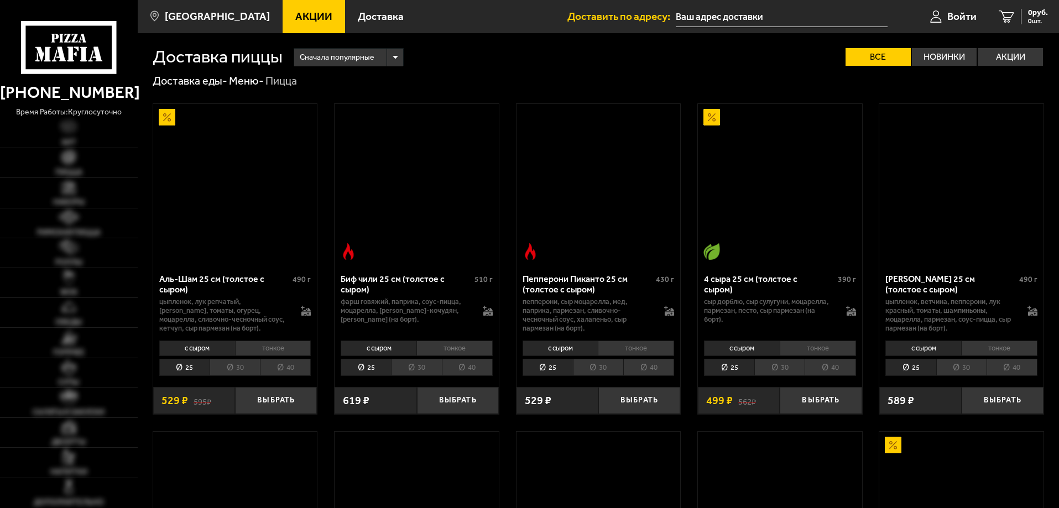 The width and height of the screenshot is (1059, 508). What do you see at coordinates (621, 16) in the screenshot?
I see `span: Доставить по адресу:` at bounding box center [621, 16].